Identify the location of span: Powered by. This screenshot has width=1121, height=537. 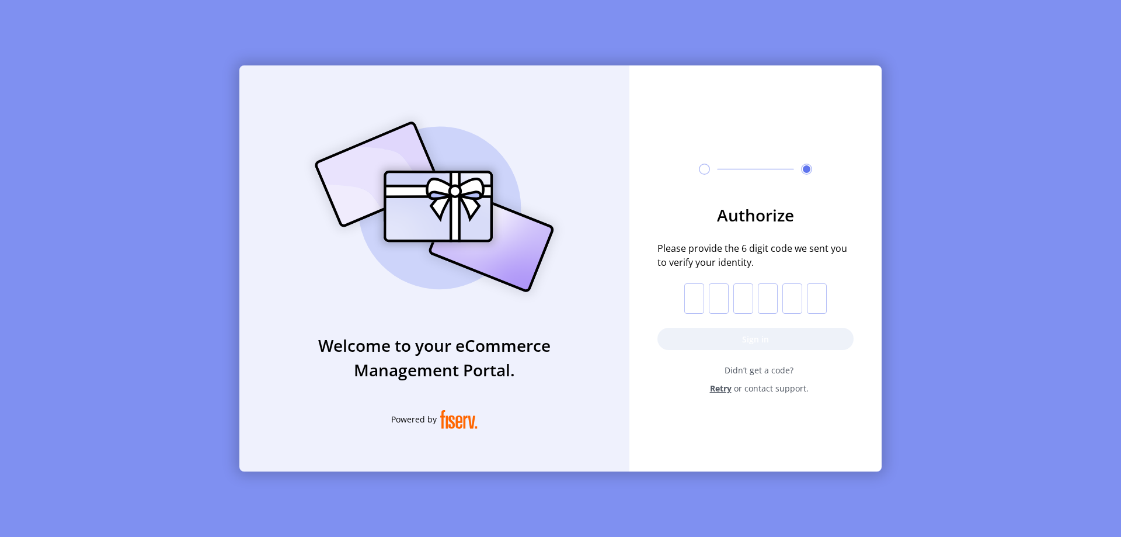
(414, 419).